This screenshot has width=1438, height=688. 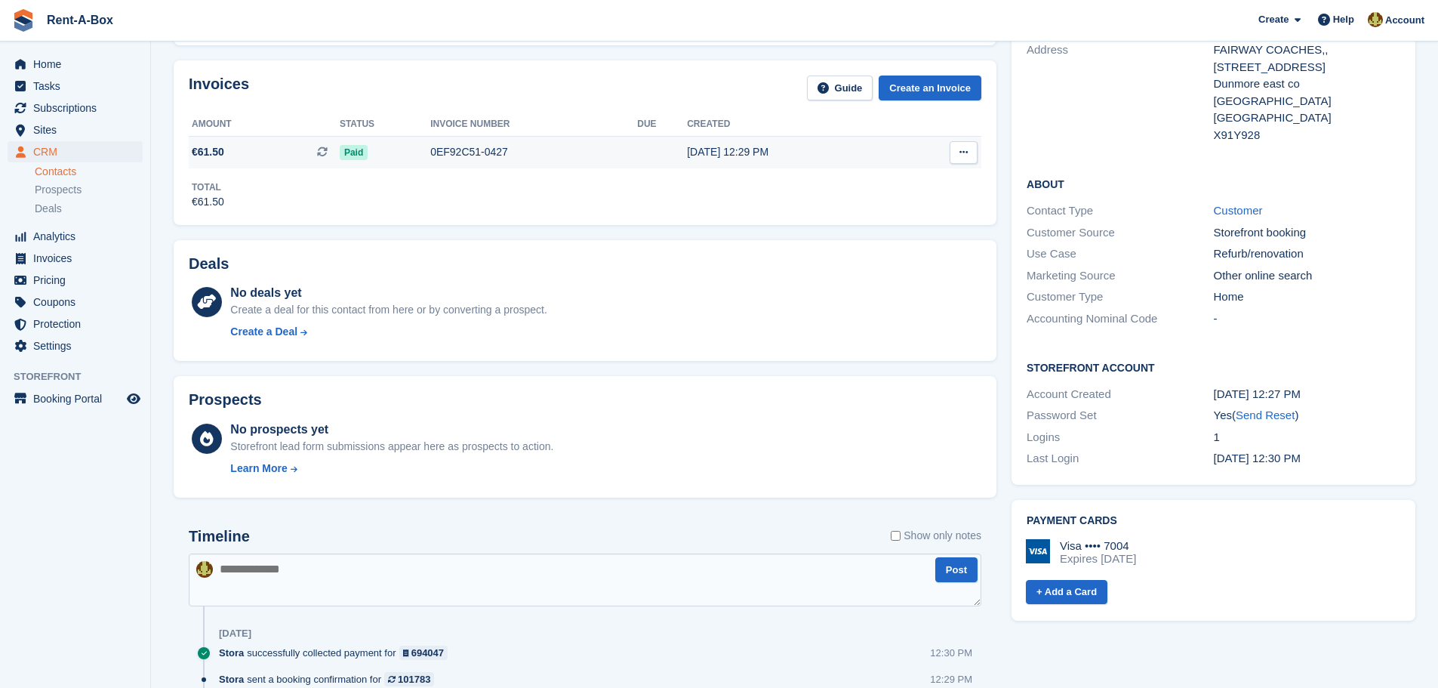 I want to click on a: Contacts, so click(x=88, y=171).